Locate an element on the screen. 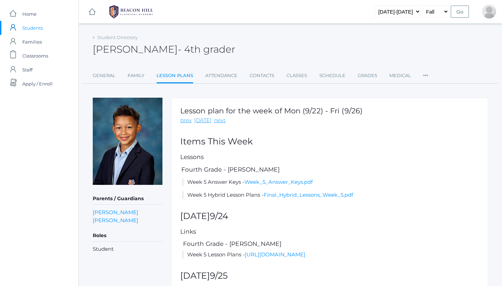 This screenshot has width=502, height=286. span: Students is located at coordinates (32, 28).